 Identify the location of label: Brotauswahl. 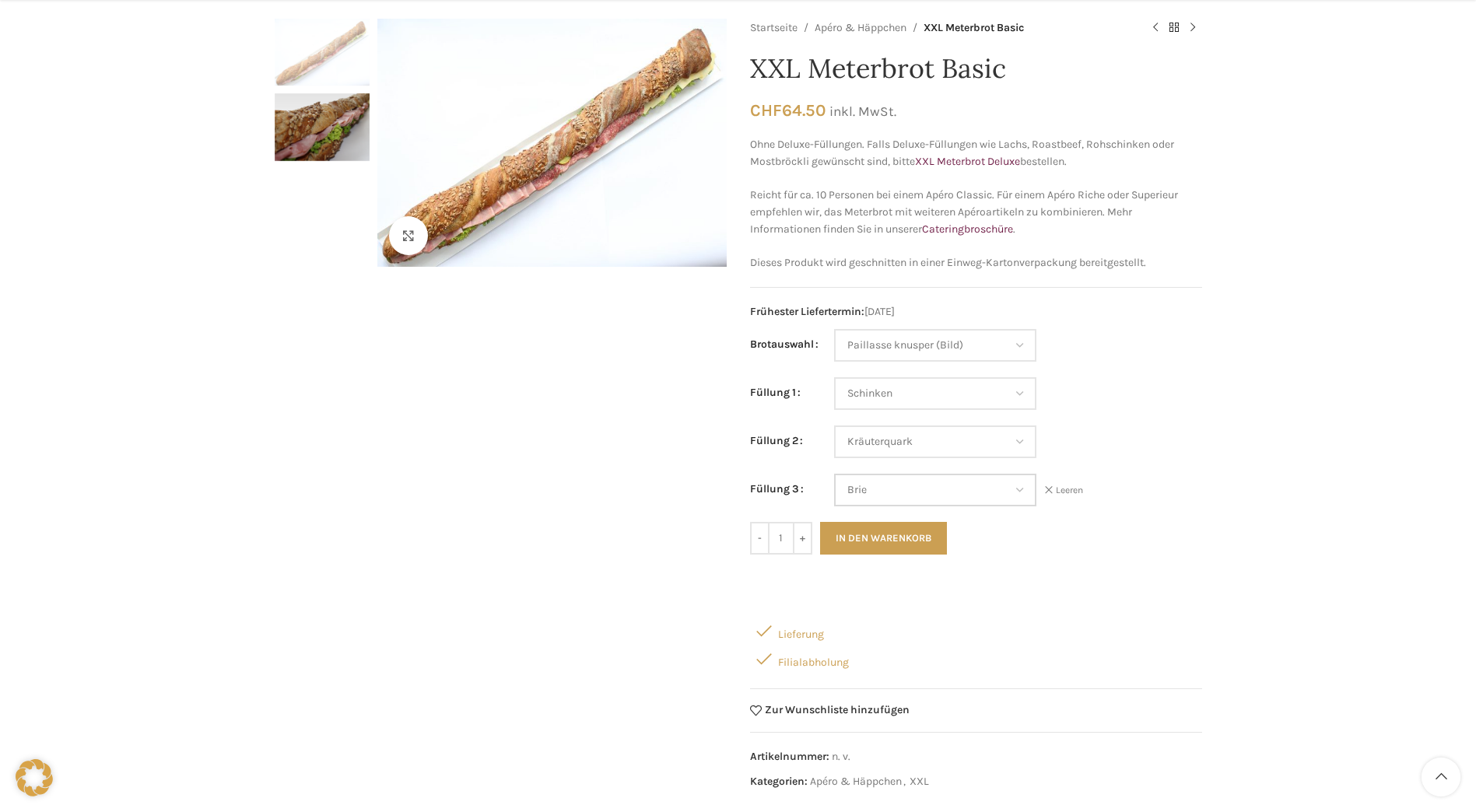
(784, 344).